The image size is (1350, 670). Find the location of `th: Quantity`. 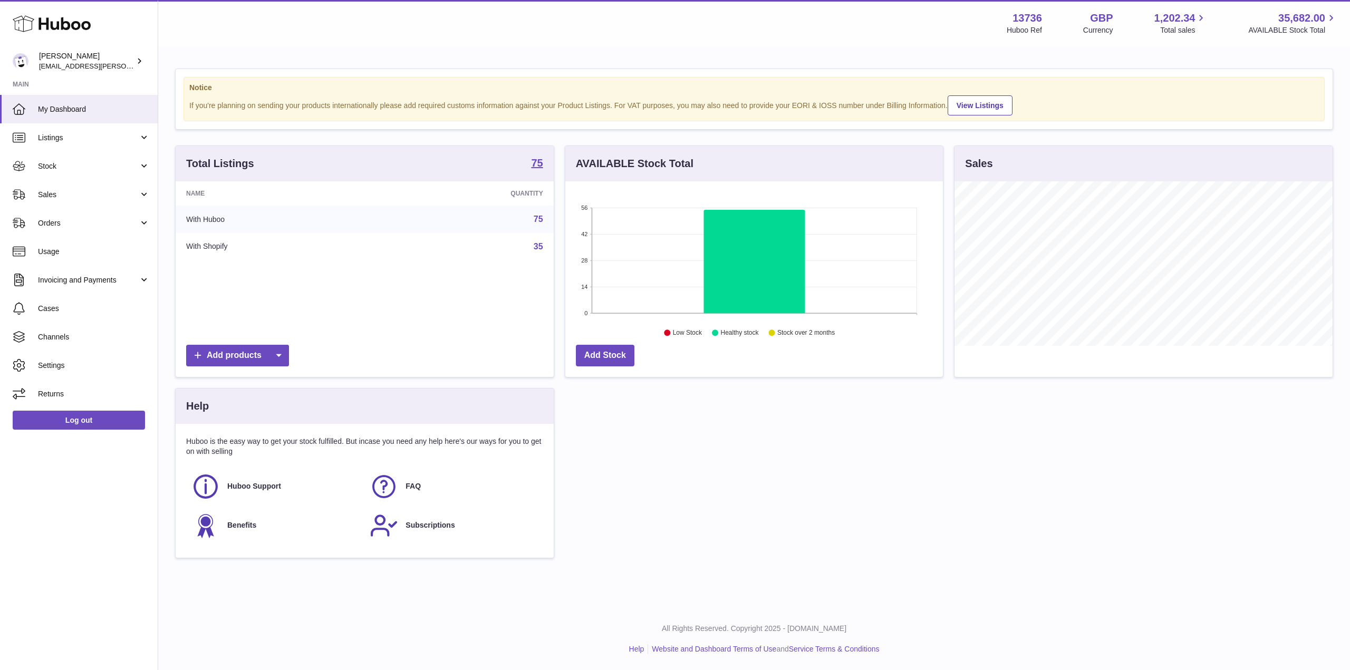

th: Quantity is located at coordinates (466, 193).